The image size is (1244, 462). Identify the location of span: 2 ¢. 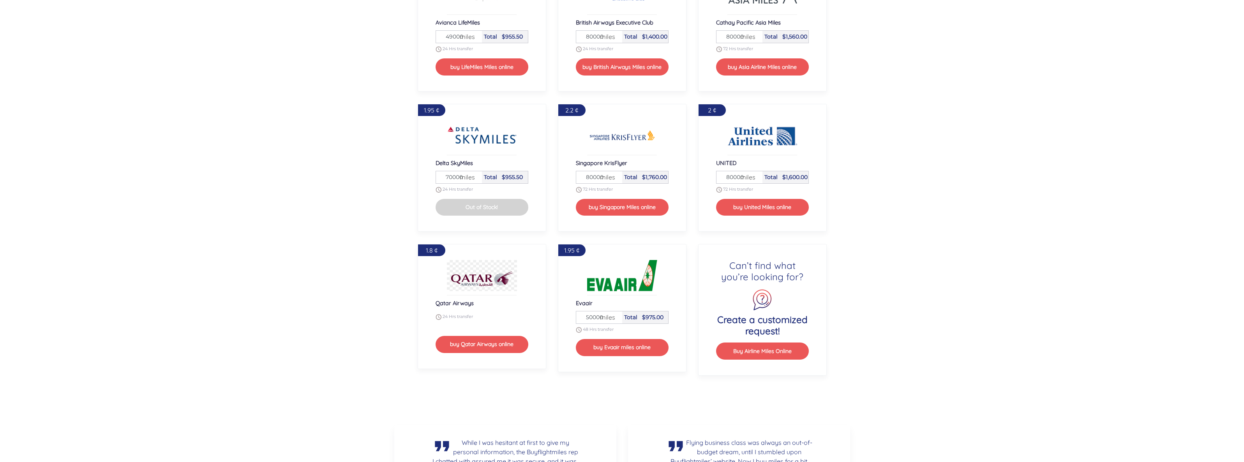
(712, 110).